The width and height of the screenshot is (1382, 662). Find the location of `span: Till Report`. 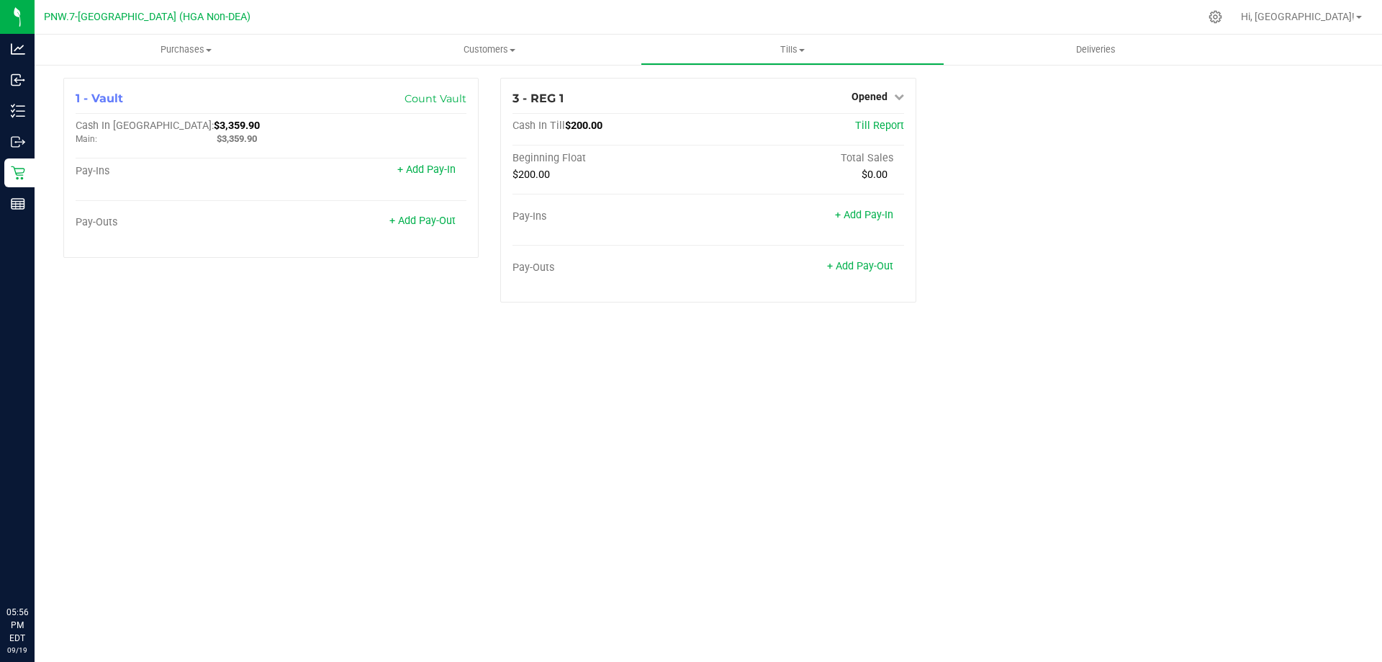

span: Till Report is located at coordinates (880, 125).